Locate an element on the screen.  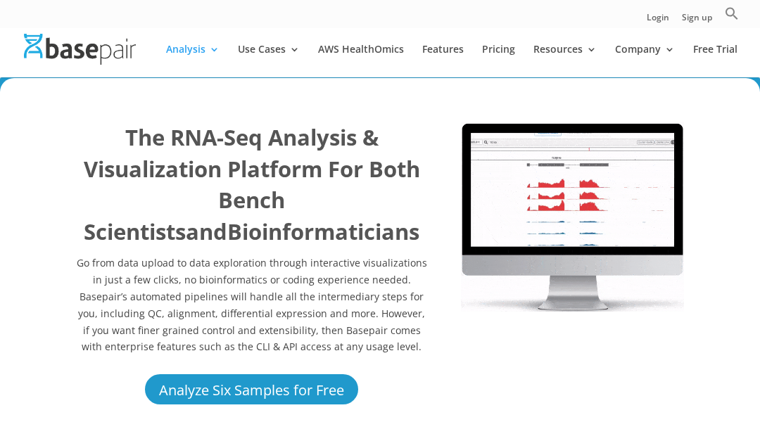
svg: Search is located at coordinates (732, 13).